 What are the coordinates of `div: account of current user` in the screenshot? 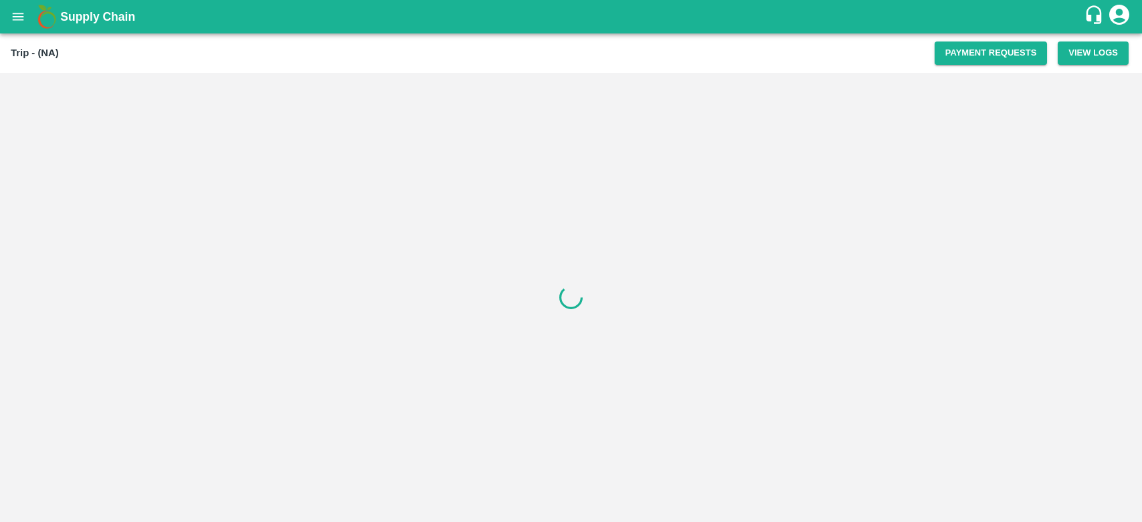 It's located at (1119, 17).